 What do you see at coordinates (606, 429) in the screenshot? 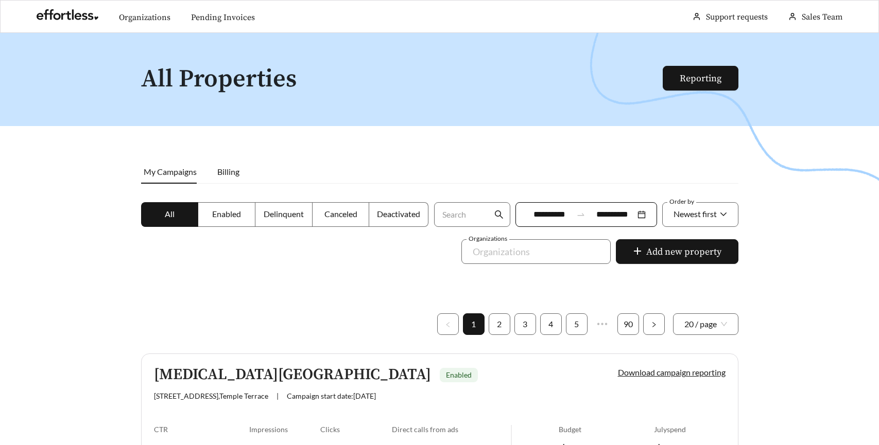
I see `div: Budget` at bounding box center [606, 429].